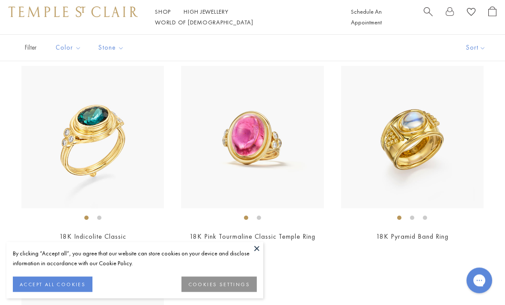  What do you see at coordinates (476, 48) in the screenshot?
I see `button: Show sort by` at bounding box center [476, 48].